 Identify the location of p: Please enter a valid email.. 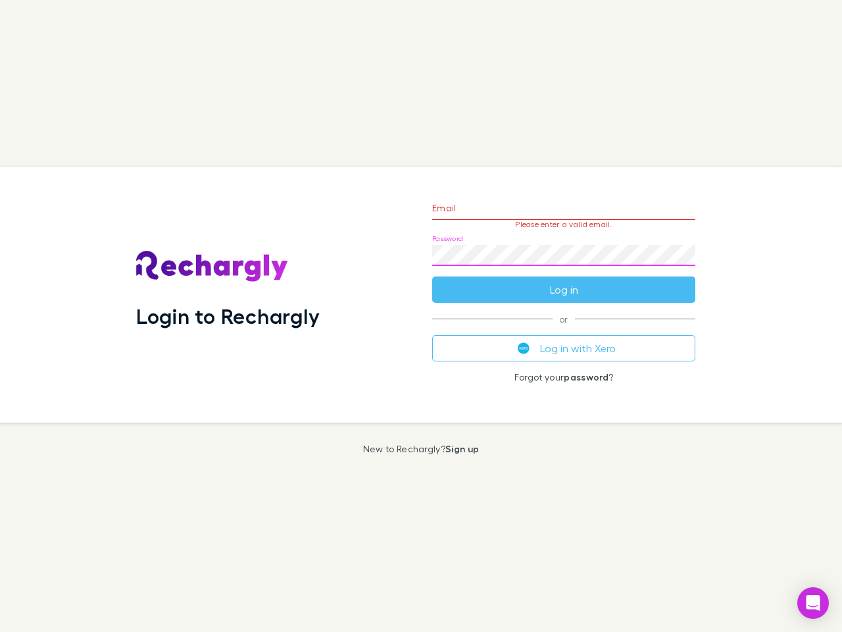
(564, 224).